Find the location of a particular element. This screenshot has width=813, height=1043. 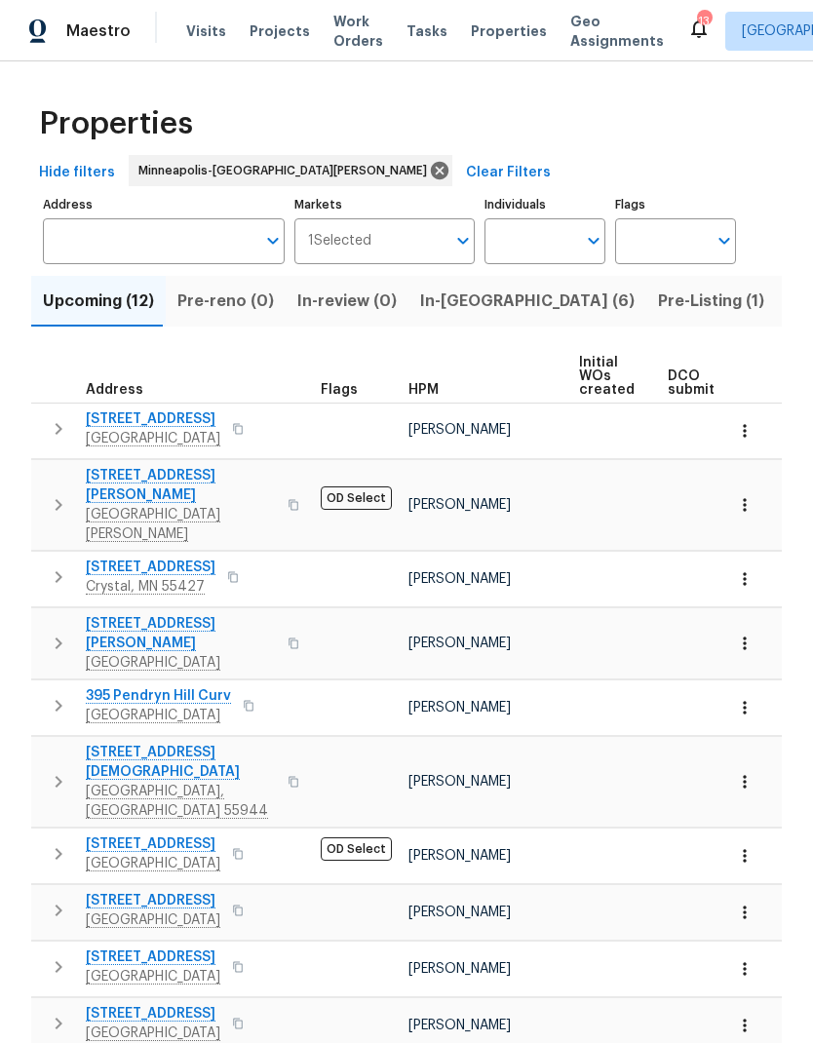

span: Visits is located at coordinates (206, 31).